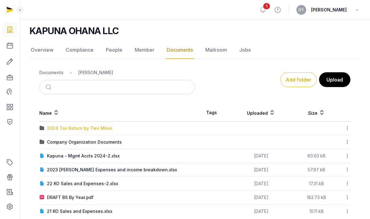 The height and width of the screenshot is (219, 370). I want to click on a: Member, so click(145, 50).